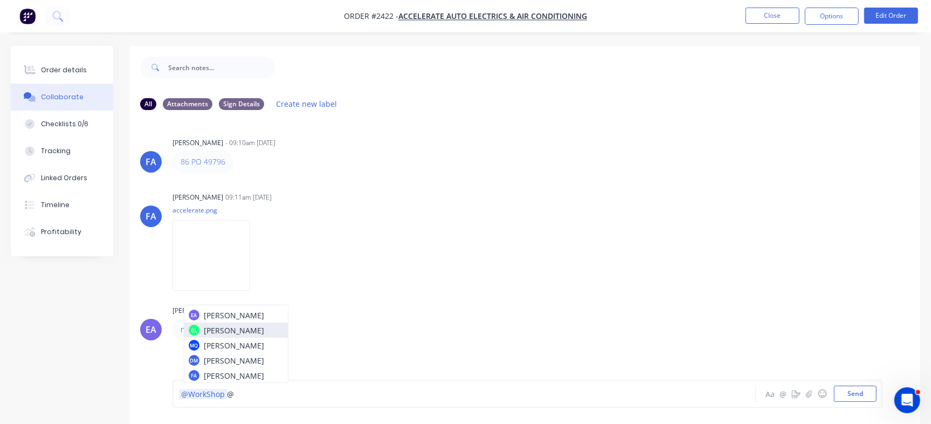 The image size is (931, 424). Describe the element at coordinates (217, 210) in the screenshot. I see `p: accelerate.png` at that location.